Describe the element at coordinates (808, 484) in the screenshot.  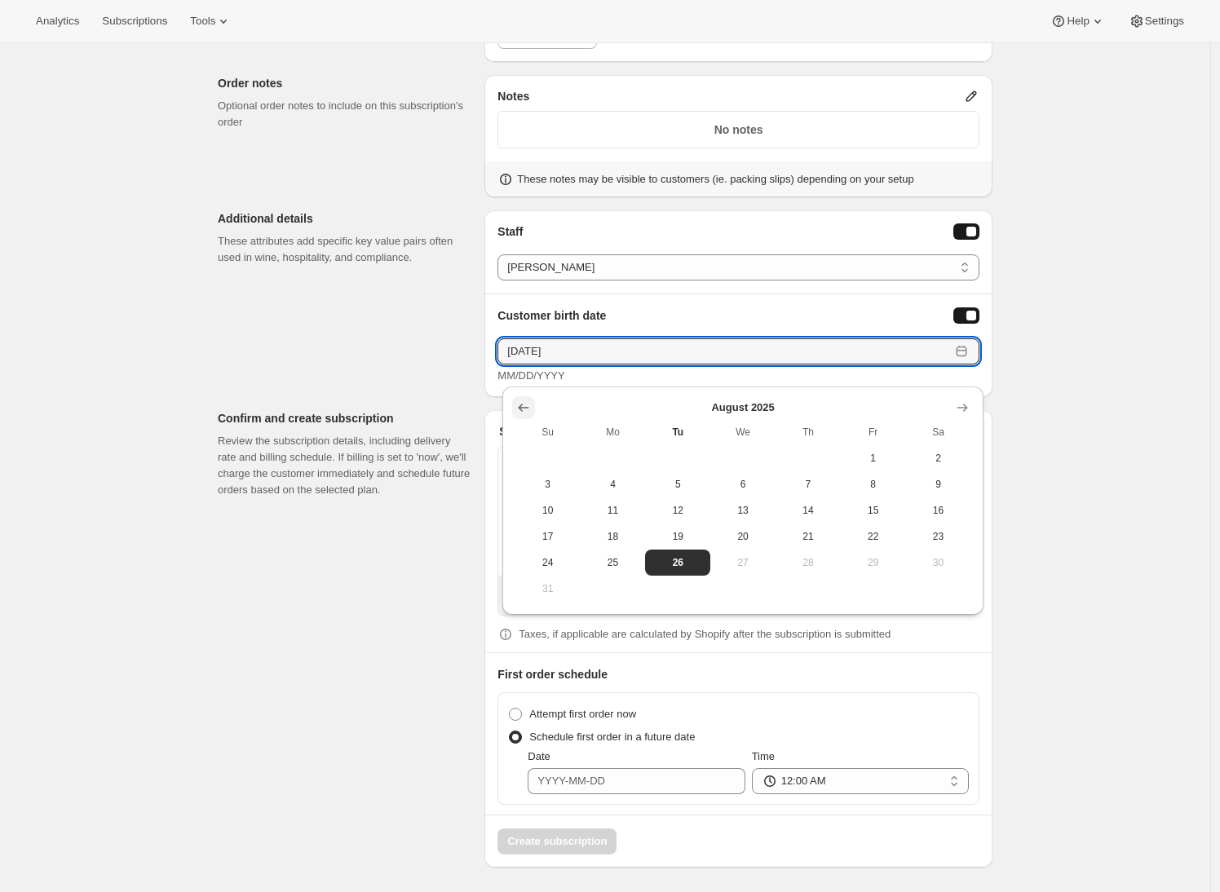
I see `span: 7` at that location.